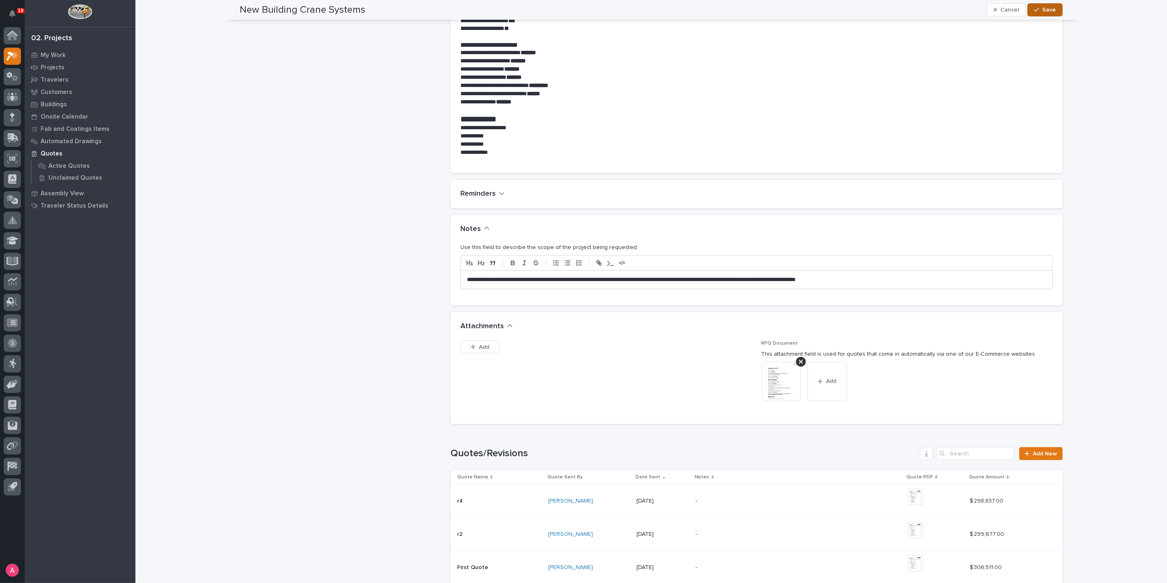 Image resolution: width=1167 pixels, height=583 pixels. Describe the element at coordinates (80, 129) in the screenshot. I see `a: Fab and Coatings Items` at that location.